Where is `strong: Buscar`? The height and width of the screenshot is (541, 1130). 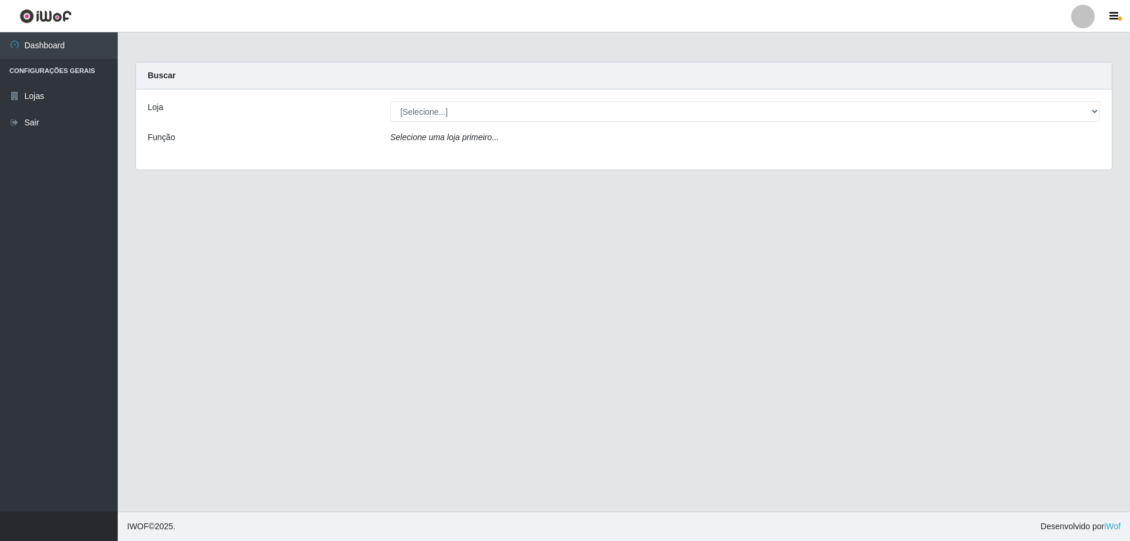 strong: Buscar is located at coordinates (161, 75).